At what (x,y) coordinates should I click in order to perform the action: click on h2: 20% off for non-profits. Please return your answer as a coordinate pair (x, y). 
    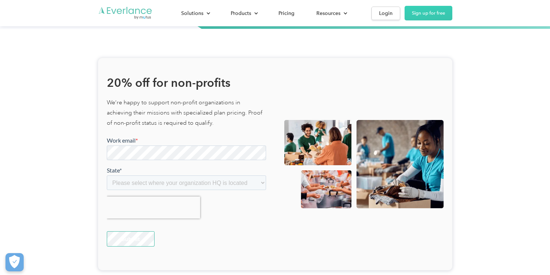
    Looking at the image, I should click on (186, 83).